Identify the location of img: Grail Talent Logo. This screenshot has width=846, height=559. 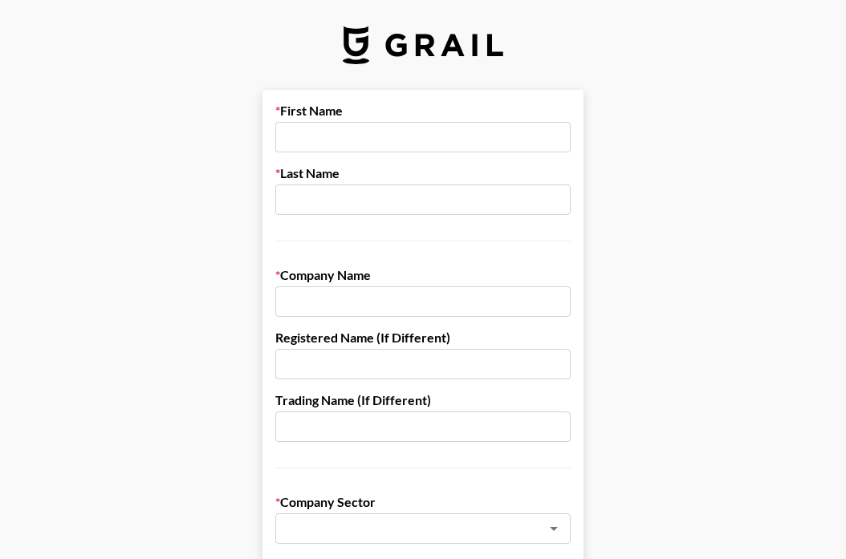
(423, 45).